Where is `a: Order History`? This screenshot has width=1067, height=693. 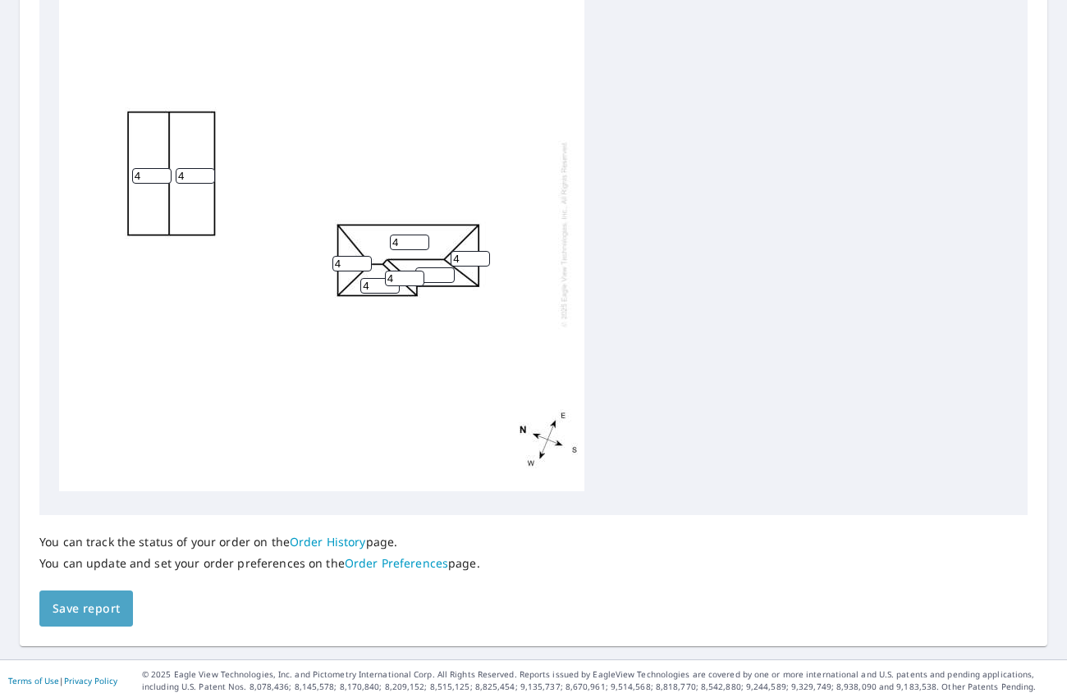
a: Order History is located at coordinates (327, 542).